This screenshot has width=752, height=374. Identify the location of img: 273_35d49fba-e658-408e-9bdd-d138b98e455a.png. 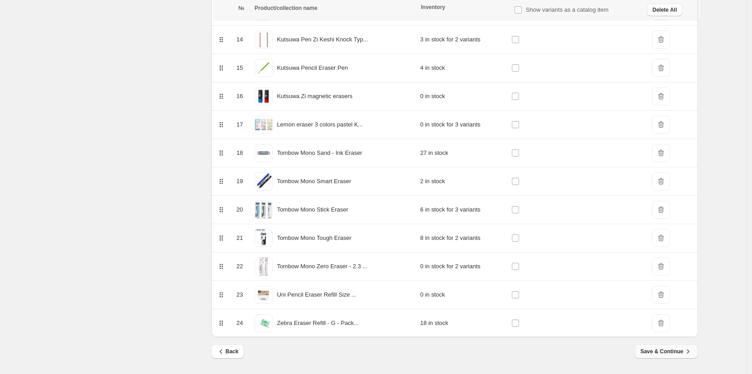
(263, 323).